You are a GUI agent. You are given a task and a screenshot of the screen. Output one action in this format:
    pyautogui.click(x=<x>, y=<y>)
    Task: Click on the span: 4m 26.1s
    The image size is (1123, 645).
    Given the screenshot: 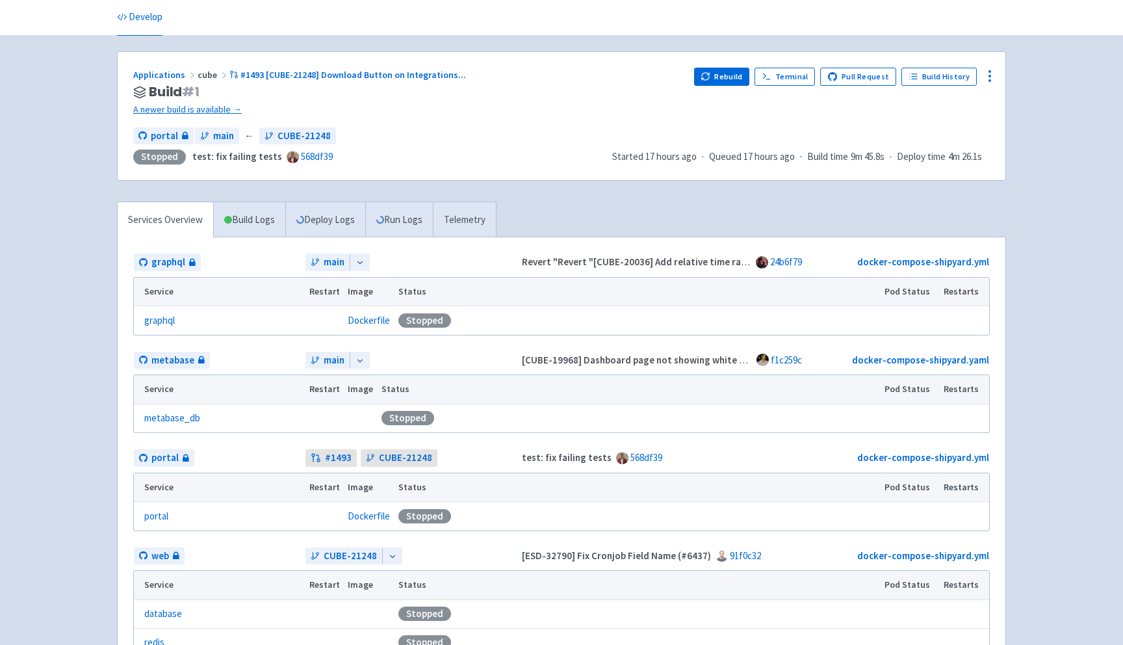 What is the action you would take?
    pyautogui.click(x=965, y=157)
    